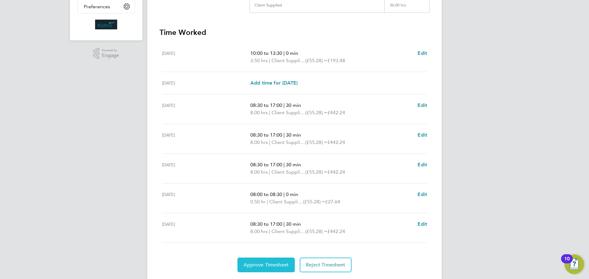 The width and height of the screenshot is (589, 279). I want to click on span: Powered by, so click(110, 50).